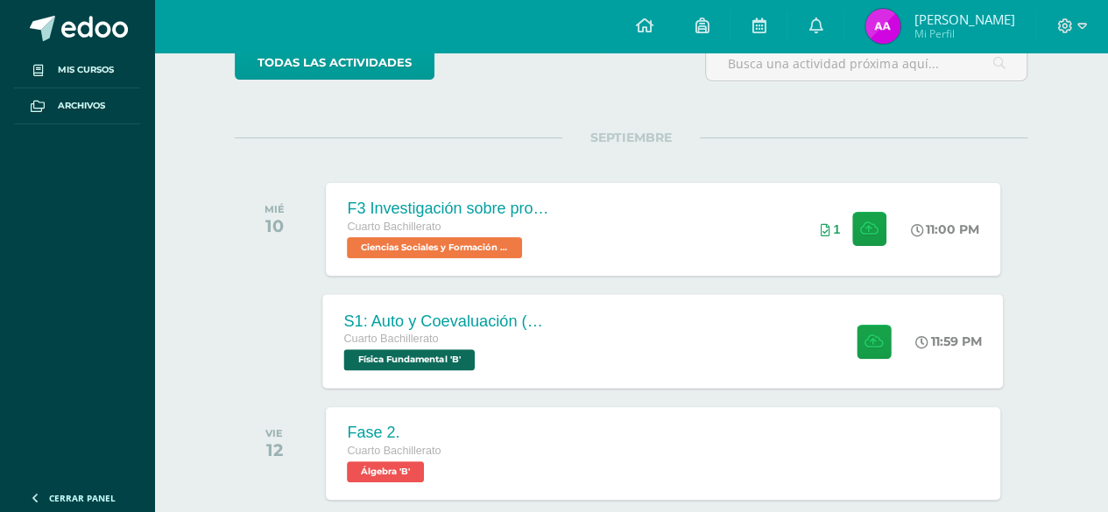 The image size is (1108, 512). Describe the element at coordinates (274, 209) in the screenshot. I see `div: MIÉ` at that location.